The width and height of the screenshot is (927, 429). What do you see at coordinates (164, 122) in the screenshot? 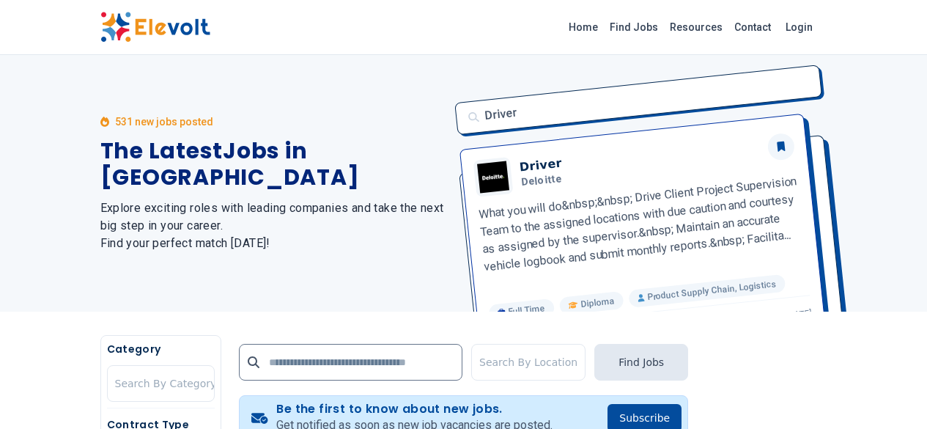
I see `p: 531 new jobs posted` at bounding box center [164, 122].